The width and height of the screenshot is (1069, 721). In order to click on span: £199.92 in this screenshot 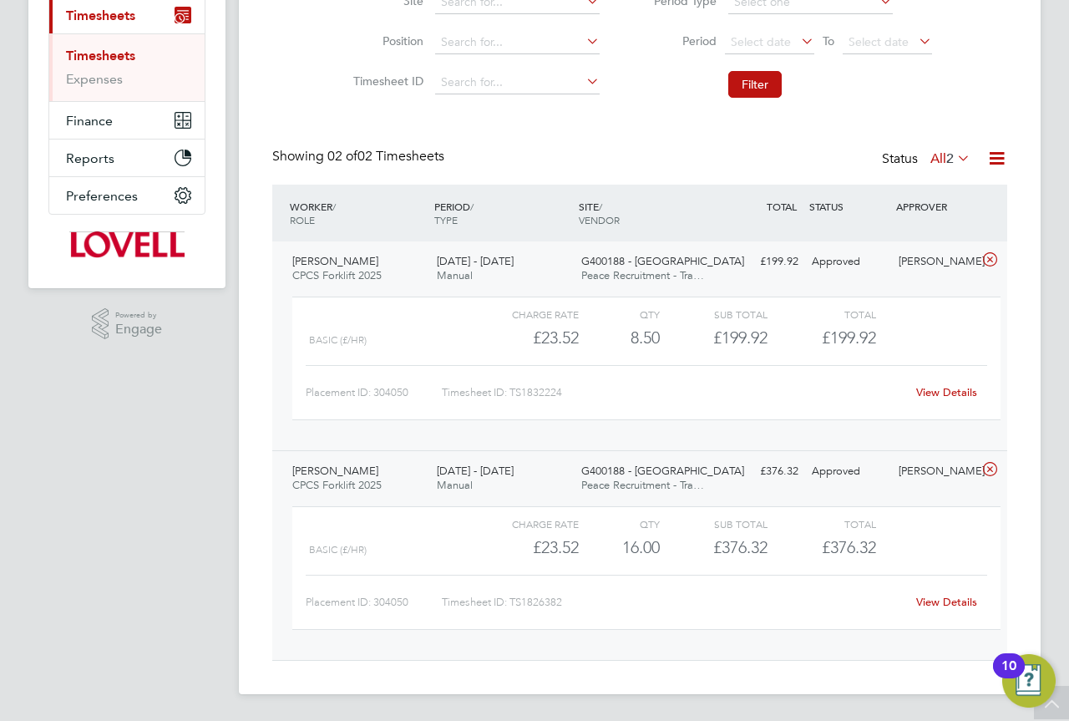, I will do `click(848, 337)`.